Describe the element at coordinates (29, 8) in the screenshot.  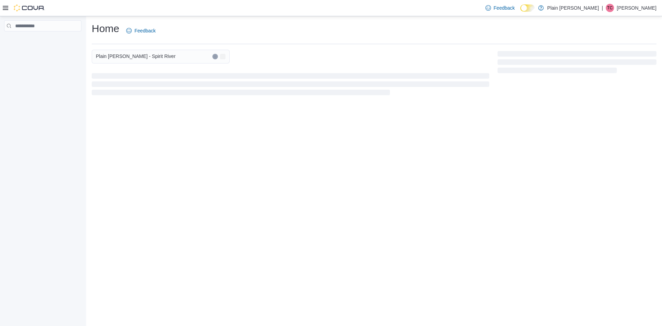
I see `img: Cova` at that location.